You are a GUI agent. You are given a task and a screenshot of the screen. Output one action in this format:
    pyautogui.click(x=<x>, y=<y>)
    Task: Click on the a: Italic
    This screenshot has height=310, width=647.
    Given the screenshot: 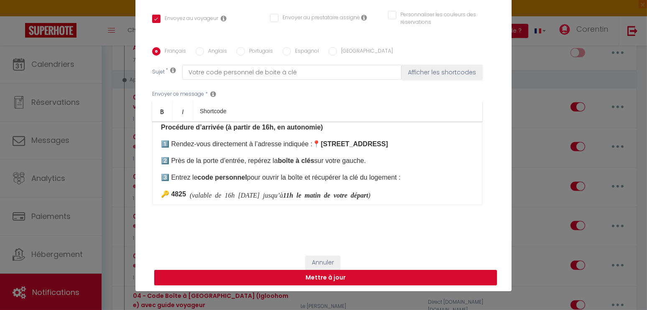 What is the action you would take?
    pyautogui.click(x=183, y=111)
    